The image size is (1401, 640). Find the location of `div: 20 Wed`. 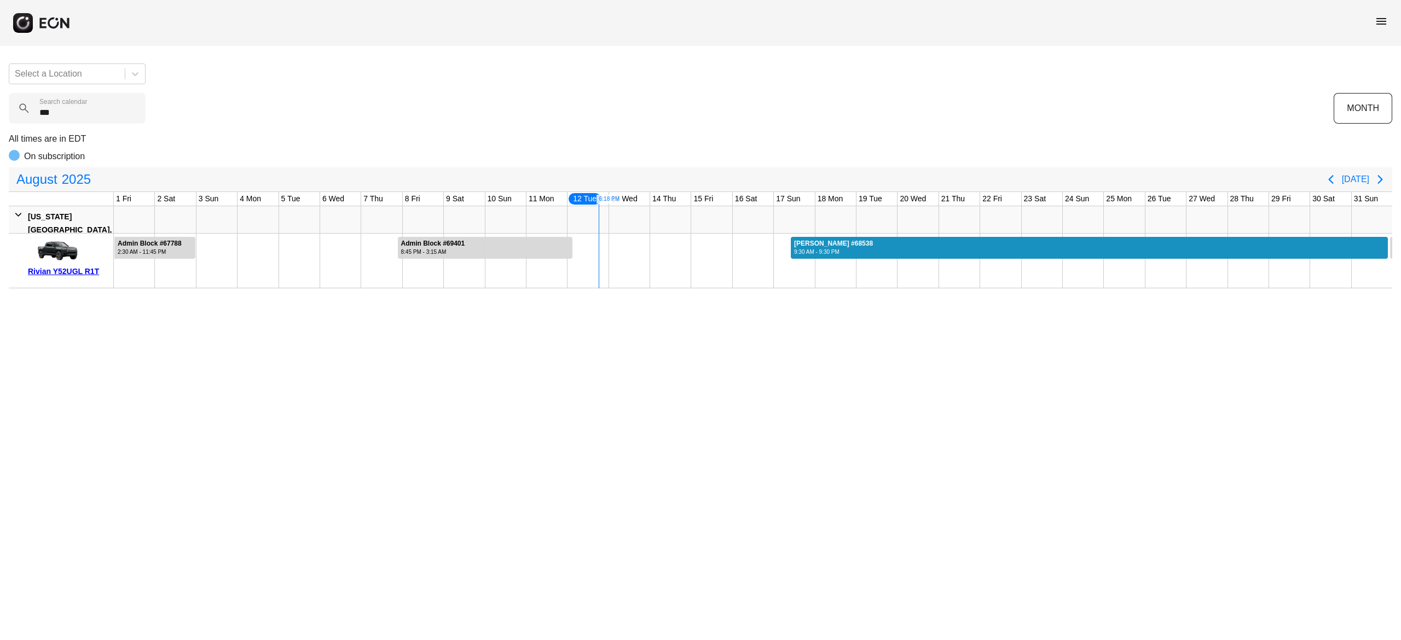

div: 20 Wed is located at coordinates (913, 199).